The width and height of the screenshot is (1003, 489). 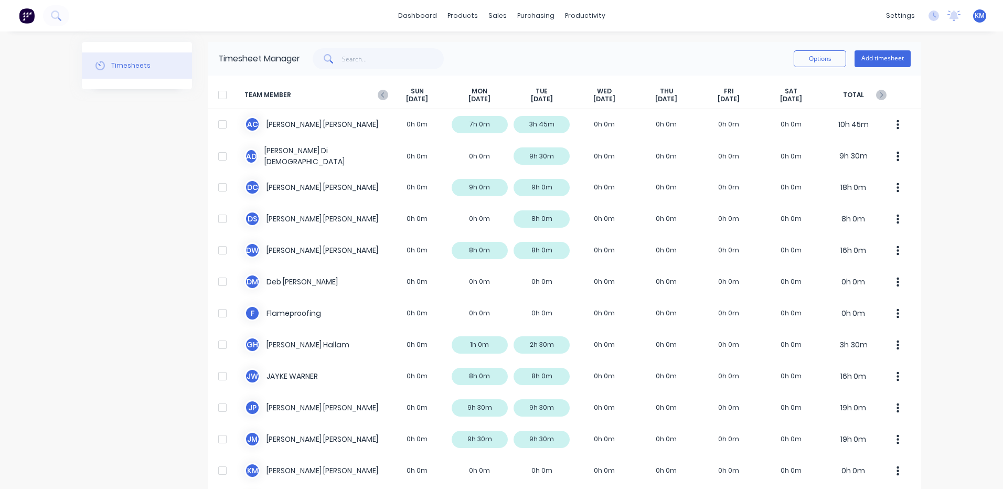 What do you see at coordinates (541, 91) in the screenshot?
I see `span: TUE` at bounding box center [541, 91].